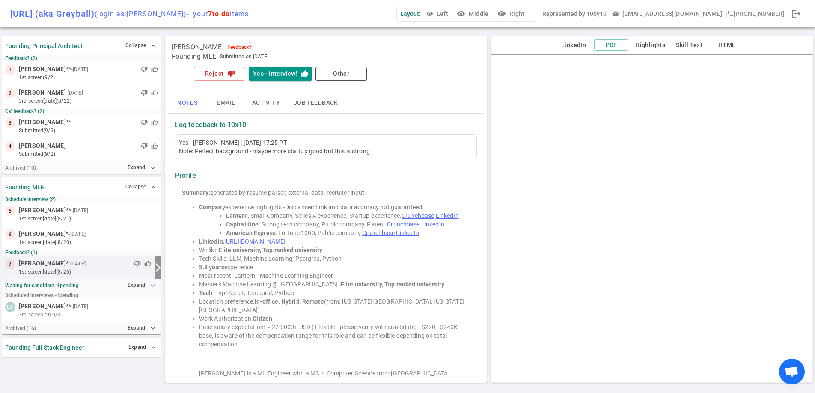 The height and width of the screenshot is (393, 815). I want to click on small: Archived ( 10 ), so click(21, 168).